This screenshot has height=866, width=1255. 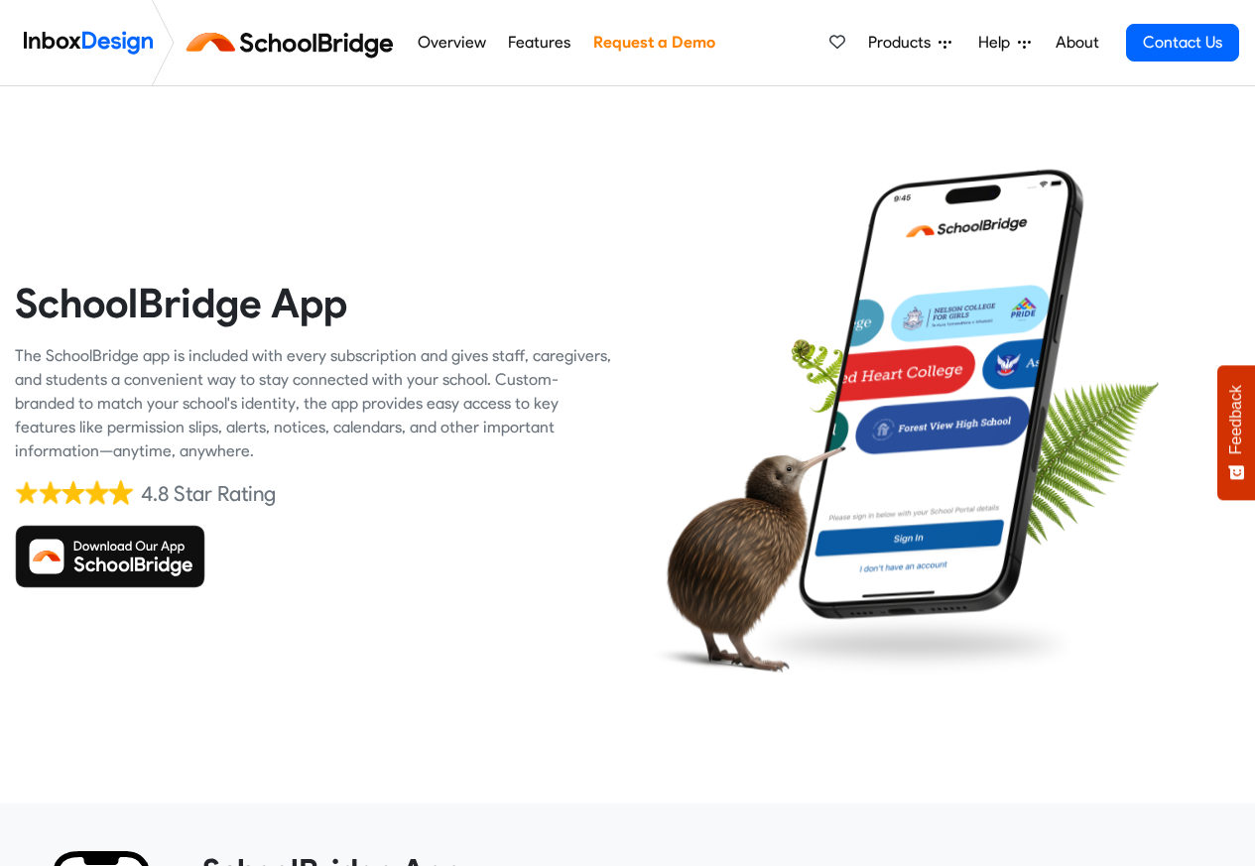 I want to click on button: Feedback - Show survey, so click(x=1236, y=432).